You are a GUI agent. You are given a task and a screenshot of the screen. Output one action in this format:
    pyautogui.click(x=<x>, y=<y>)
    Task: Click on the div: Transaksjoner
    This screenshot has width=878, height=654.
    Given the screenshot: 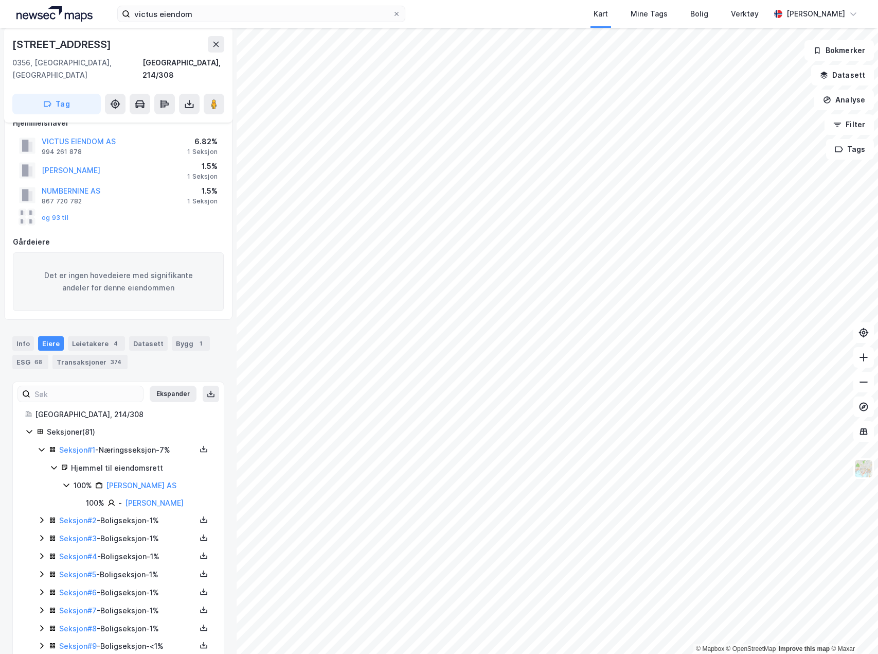 What is the action you would take?
    pyautogui.click(x=90, y=362)
    